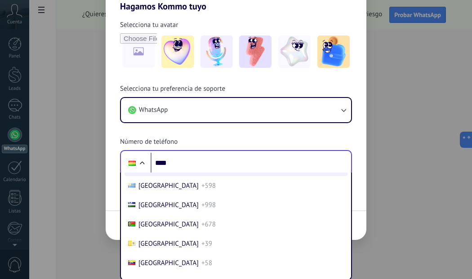 This screenshot has height=279, width=472. Describe the element at coordinates (217, 52) in the screenshot. I see `img: -2.jpeg` at that location.